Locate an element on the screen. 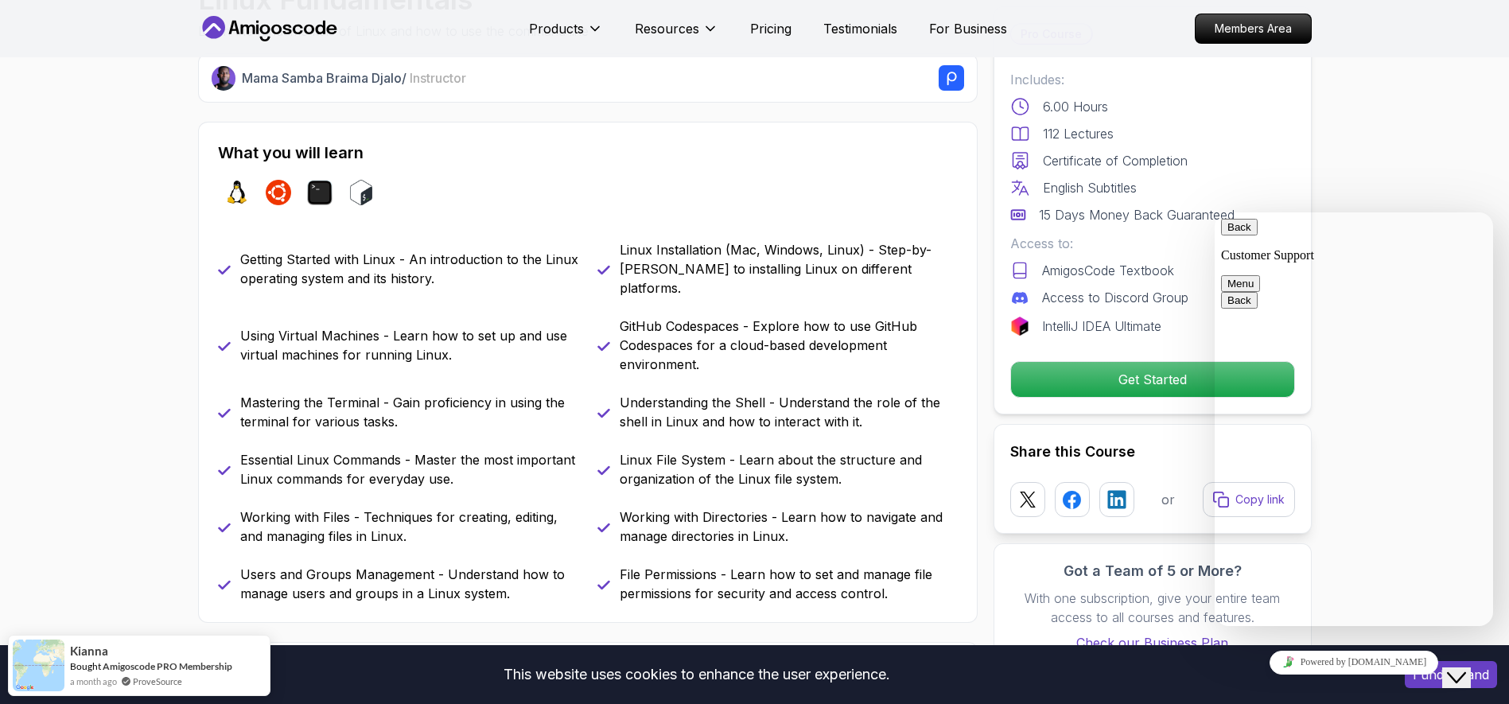 The width and height of the screenshot is (1509, 704). p: Linux File System - Learn about the structure and organization of the Linux file system. is located at coordinates (788, 469).